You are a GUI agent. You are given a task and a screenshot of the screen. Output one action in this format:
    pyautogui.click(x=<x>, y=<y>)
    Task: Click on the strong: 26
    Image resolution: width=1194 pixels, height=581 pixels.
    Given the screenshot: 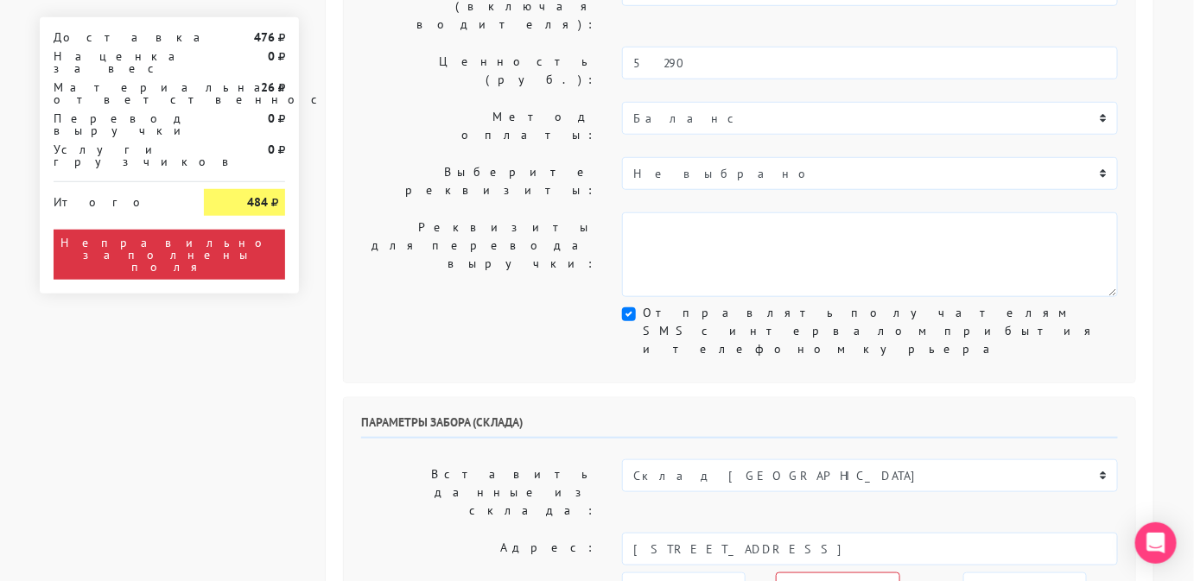 What is the action you would take?
    pyautogui.click(x=268, y=87)
    